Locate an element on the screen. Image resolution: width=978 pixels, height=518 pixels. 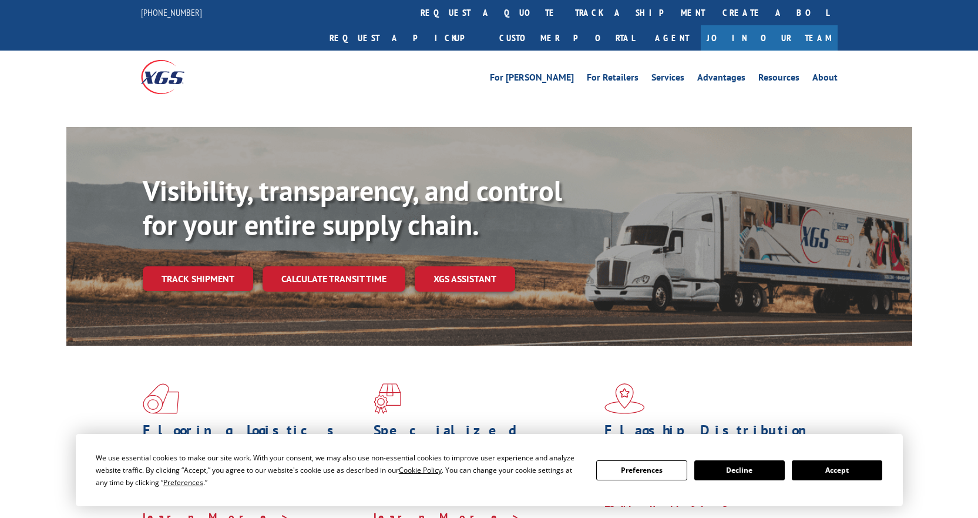
img: xgs-icon-flagship-distribution-model-red is located at coordinates (625, 398).